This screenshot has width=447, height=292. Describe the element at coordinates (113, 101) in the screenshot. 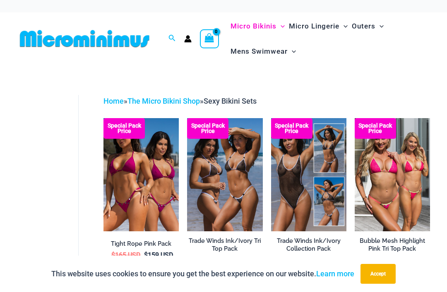

I see `a: Home` at that location.